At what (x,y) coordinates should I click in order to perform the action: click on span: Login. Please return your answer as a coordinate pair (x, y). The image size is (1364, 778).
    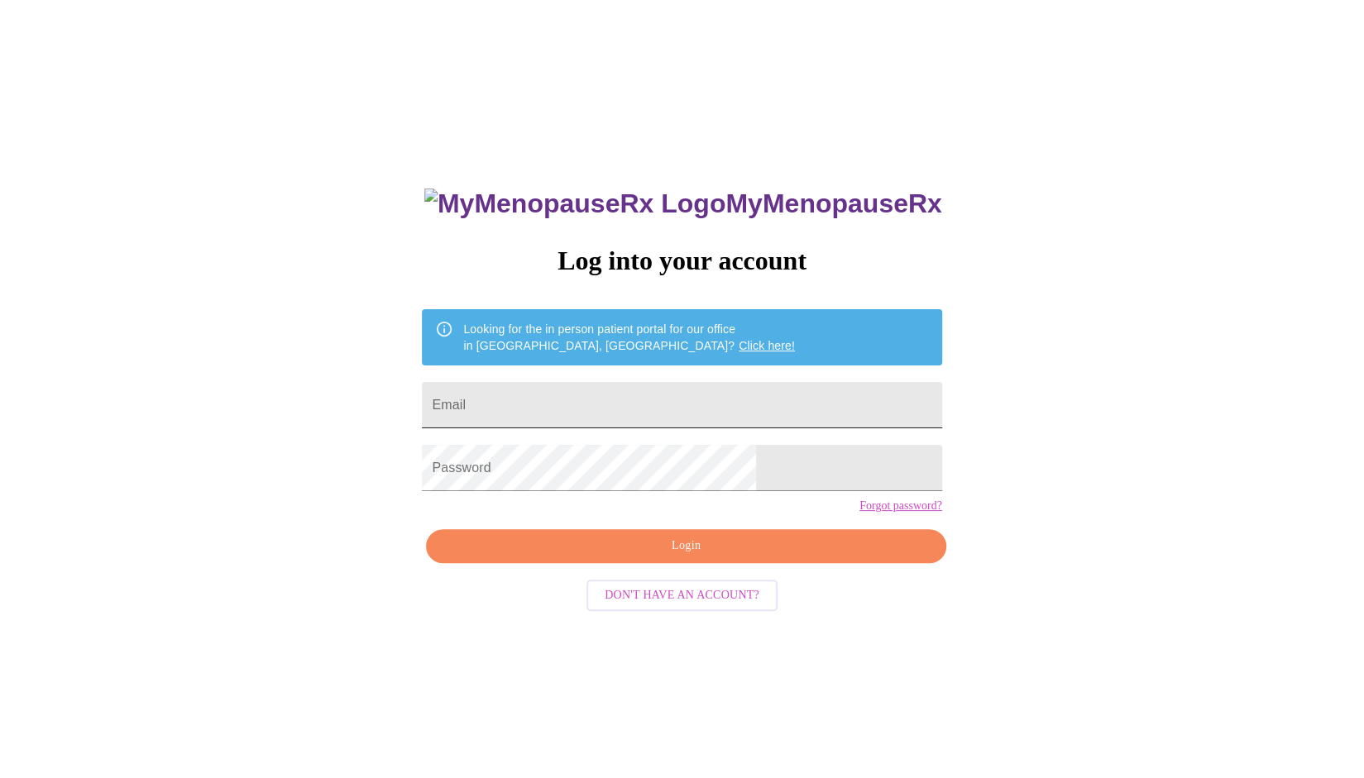
    Looking at the image, I should click on (686, 546).